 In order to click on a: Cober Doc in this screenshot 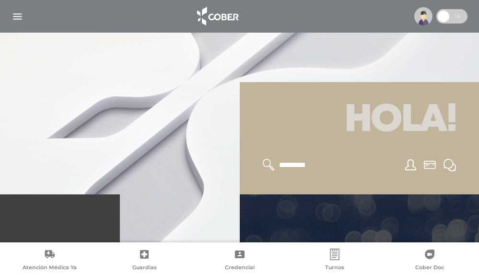, I will do `click(429, 260)`.